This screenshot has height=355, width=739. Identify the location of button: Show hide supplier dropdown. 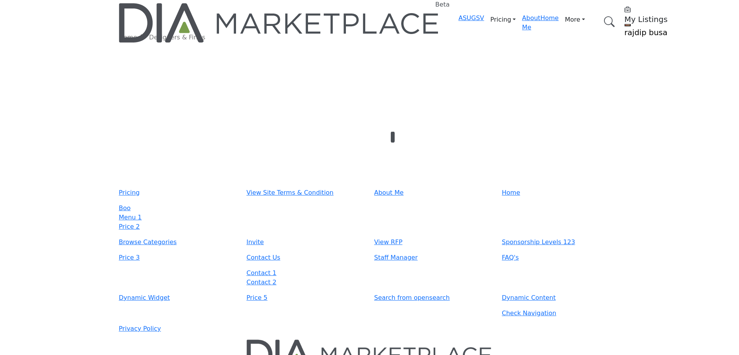
(627, 25).